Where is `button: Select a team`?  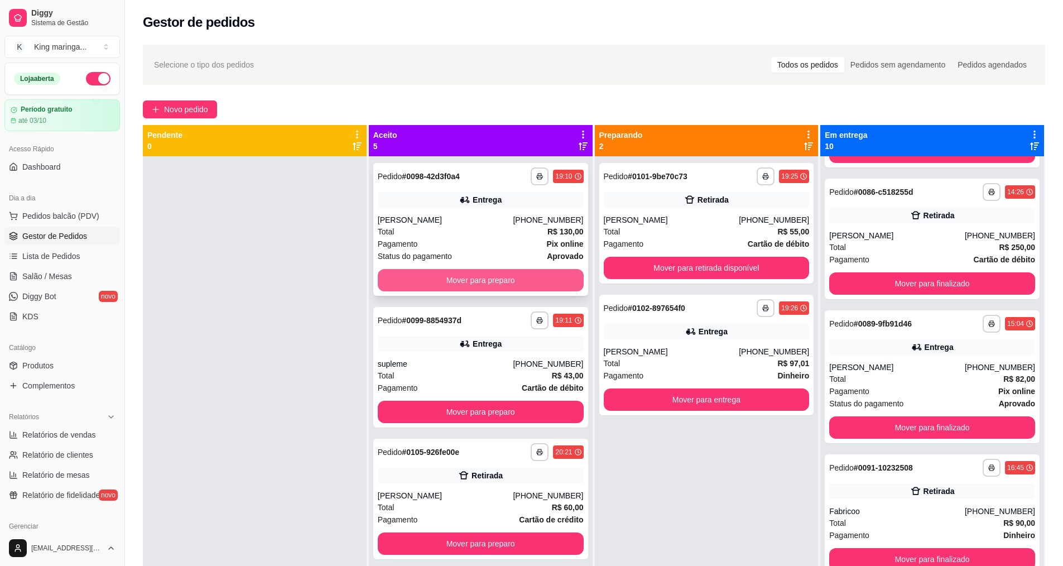
button: Select a team is located at coordinates (62, 47).